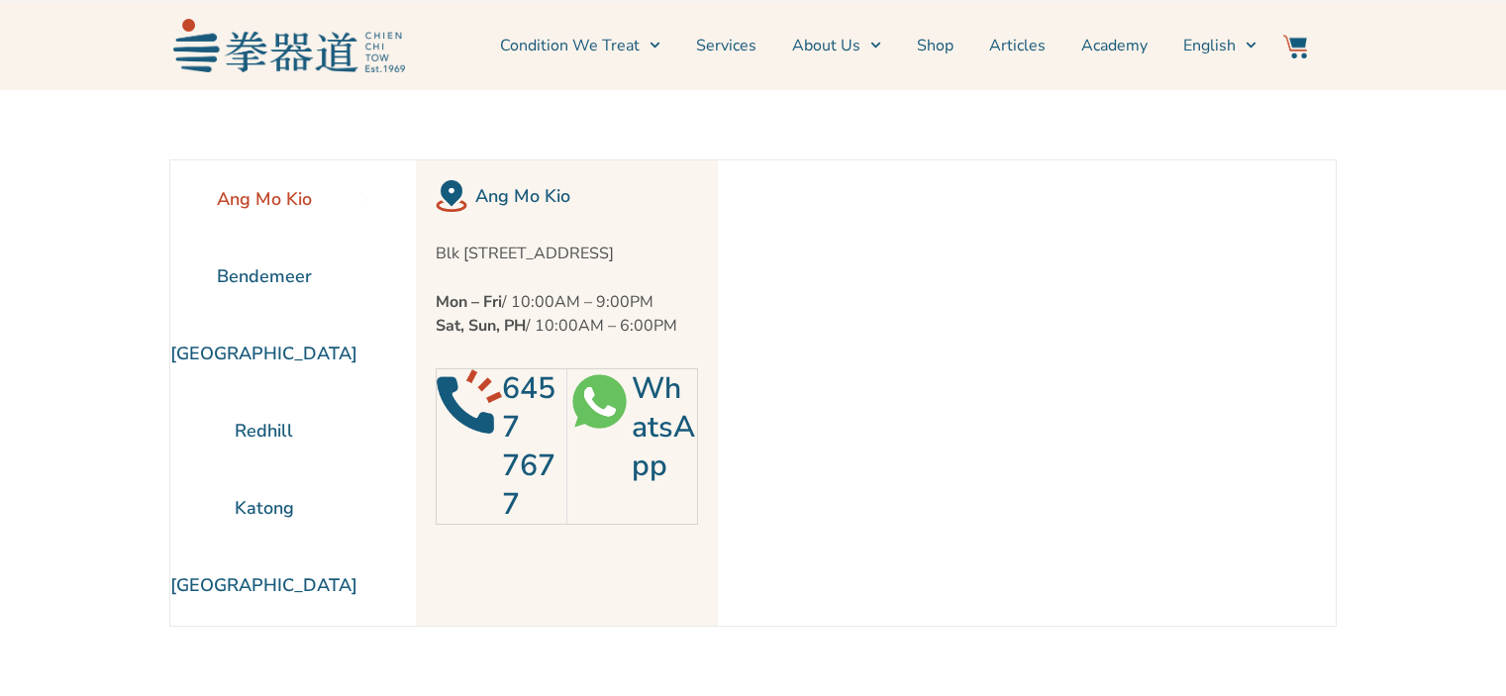 This screenshot has width=1506, height=696. Describe the element at coordinates (1209, 46) in the screenshot. I see `span: English` at that location.